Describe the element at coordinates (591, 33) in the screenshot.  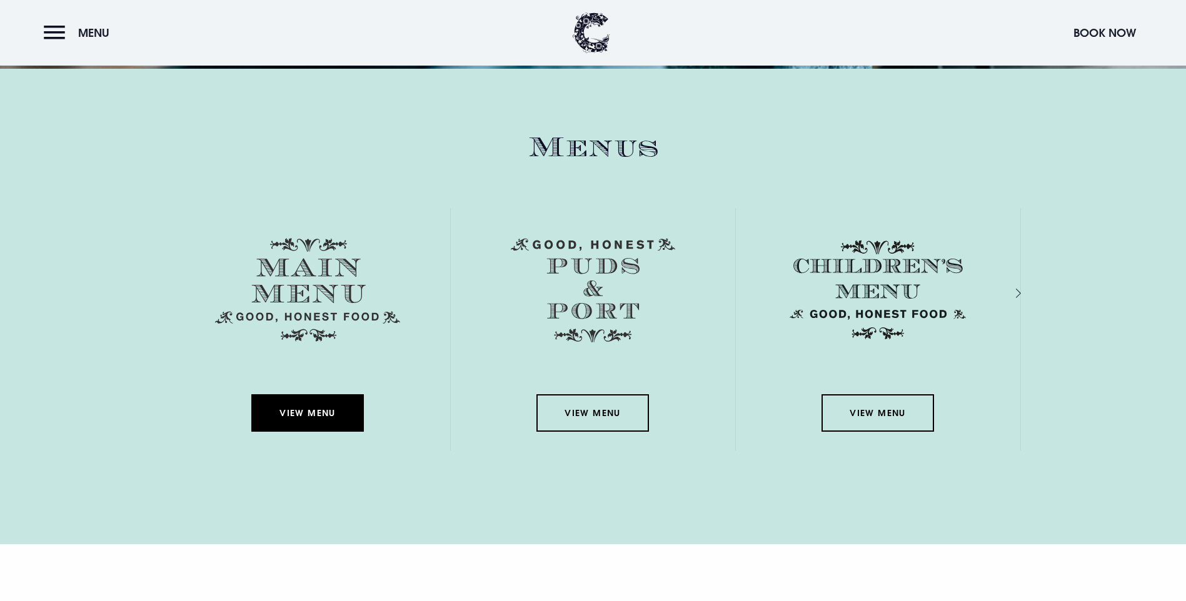
I see `img: Clandeboye Lodge` at that location.